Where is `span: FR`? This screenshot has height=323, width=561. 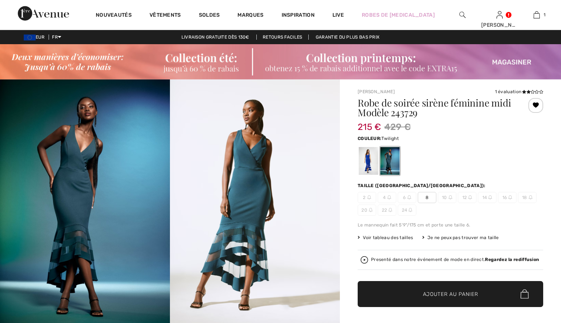
span: FR is located at coordinates (56, 37).